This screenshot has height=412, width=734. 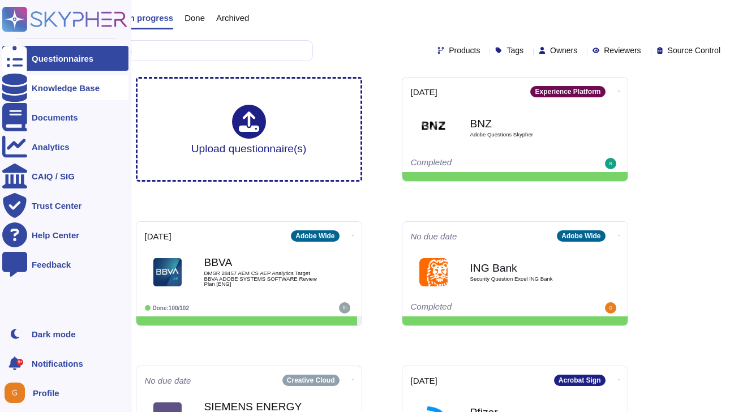 I want to click on a: Documents, so click(x=65, y=117).